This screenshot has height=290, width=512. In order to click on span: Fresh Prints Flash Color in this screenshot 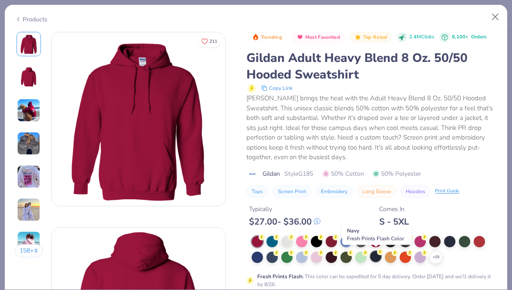, I will do `click(375, 238)`.